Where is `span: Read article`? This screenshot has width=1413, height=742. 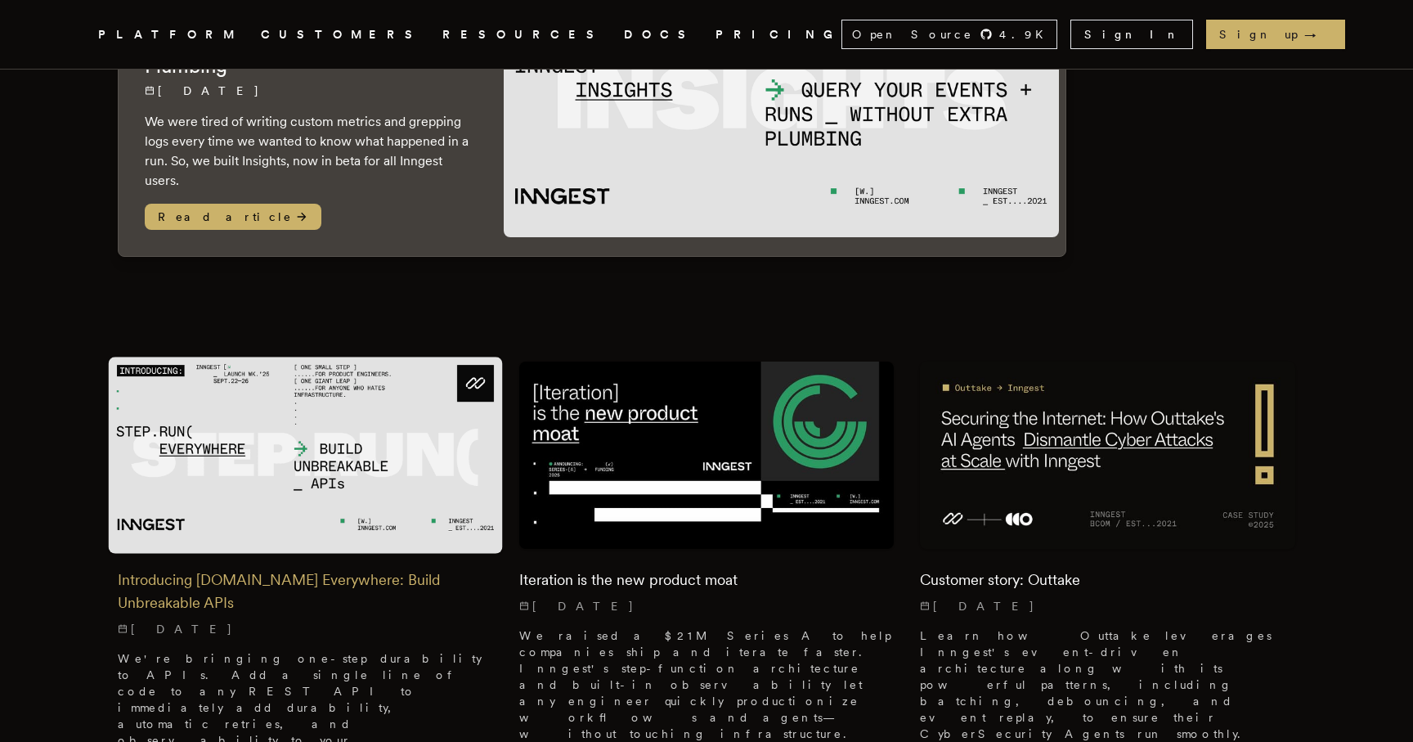
span: Read article is located at coordinates (233, 217).